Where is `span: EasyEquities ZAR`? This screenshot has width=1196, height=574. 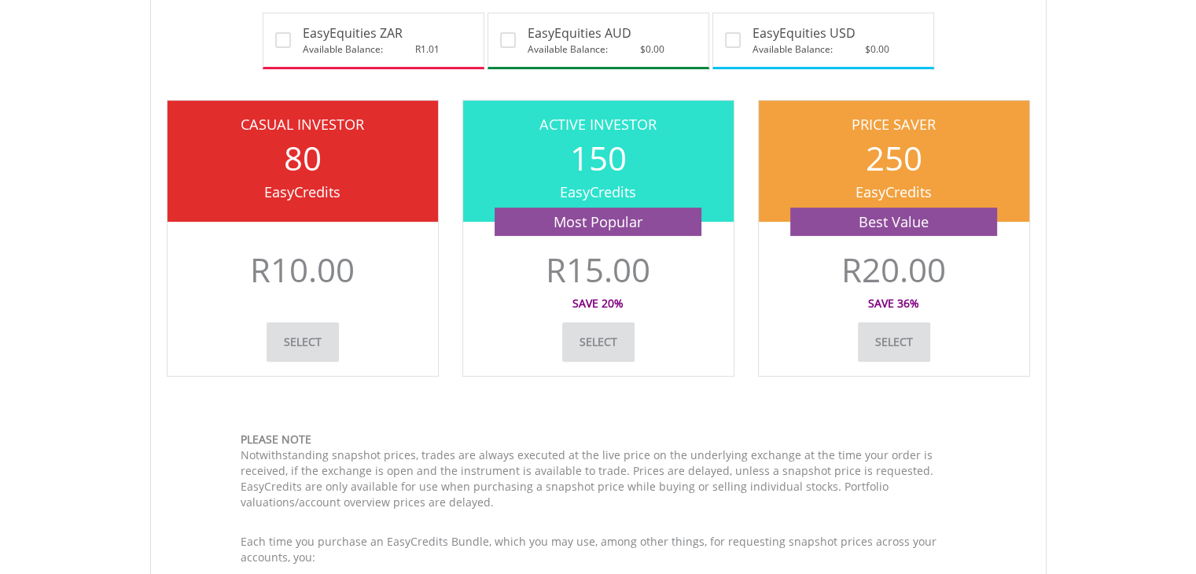 span: EasyEquities ZAR is located at coordinates (352, 33).